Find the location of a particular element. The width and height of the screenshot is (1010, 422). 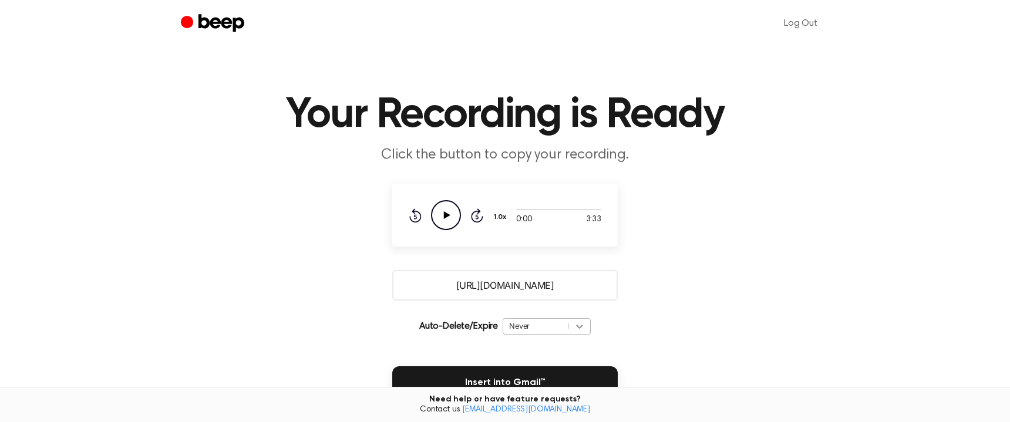

p: Auto-Delete/Expire is located at coordinates (459, 326).